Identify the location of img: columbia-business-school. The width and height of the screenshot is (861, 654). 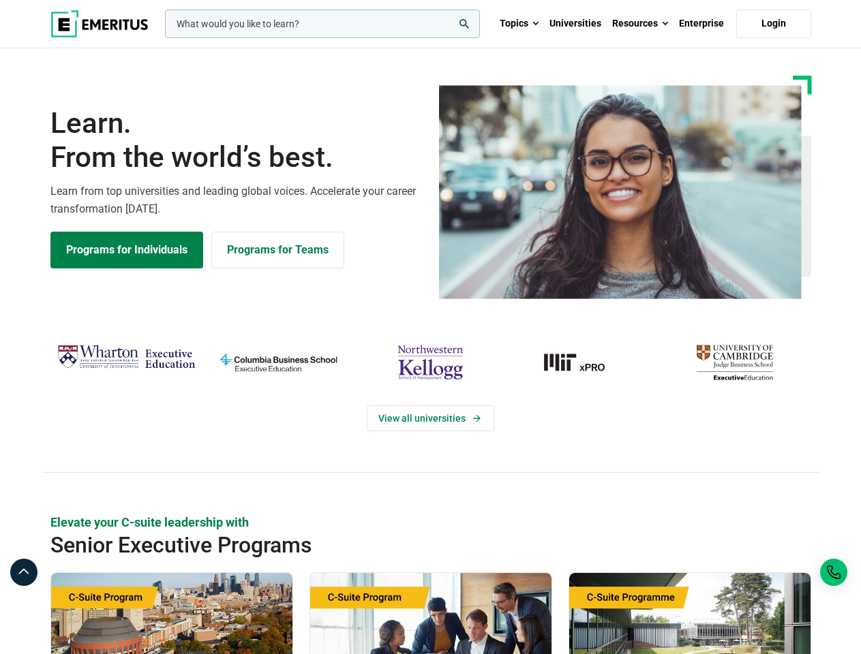
(278, 363).